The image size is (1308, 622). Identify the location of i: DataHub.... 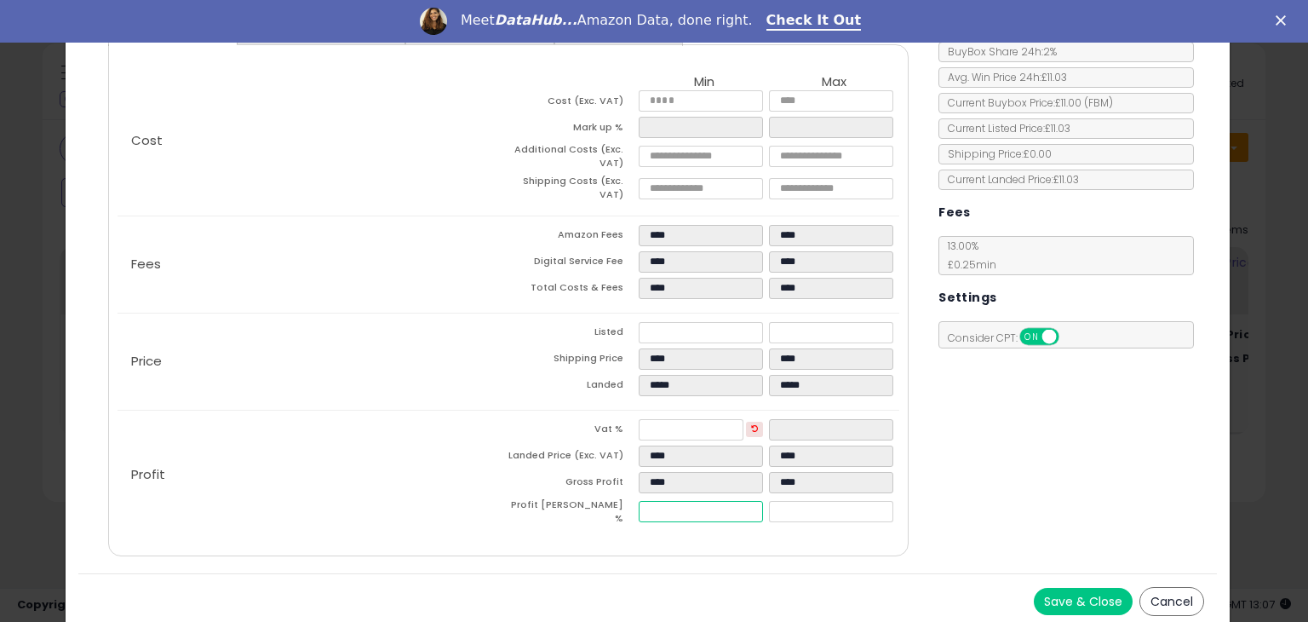
(536, 20).